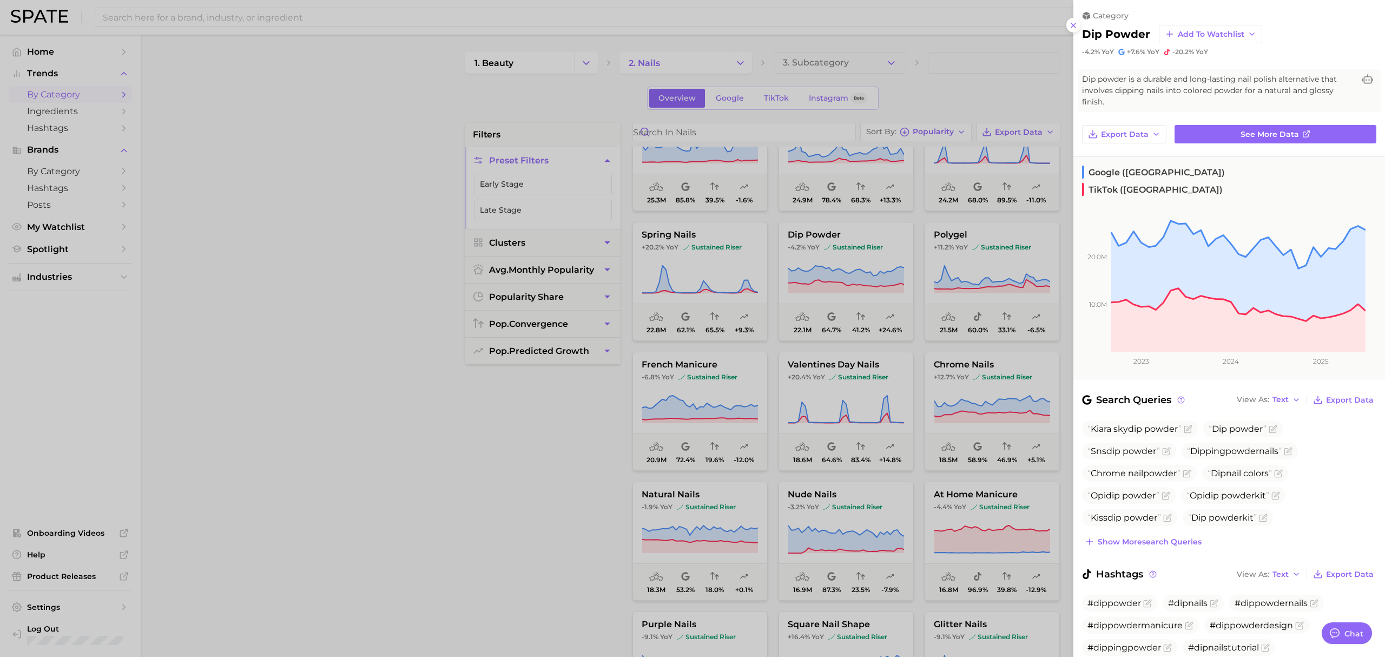  Describe the element at coordinates (1134, 428) in the screenshot. I see `span: Kiara sky` at that location.